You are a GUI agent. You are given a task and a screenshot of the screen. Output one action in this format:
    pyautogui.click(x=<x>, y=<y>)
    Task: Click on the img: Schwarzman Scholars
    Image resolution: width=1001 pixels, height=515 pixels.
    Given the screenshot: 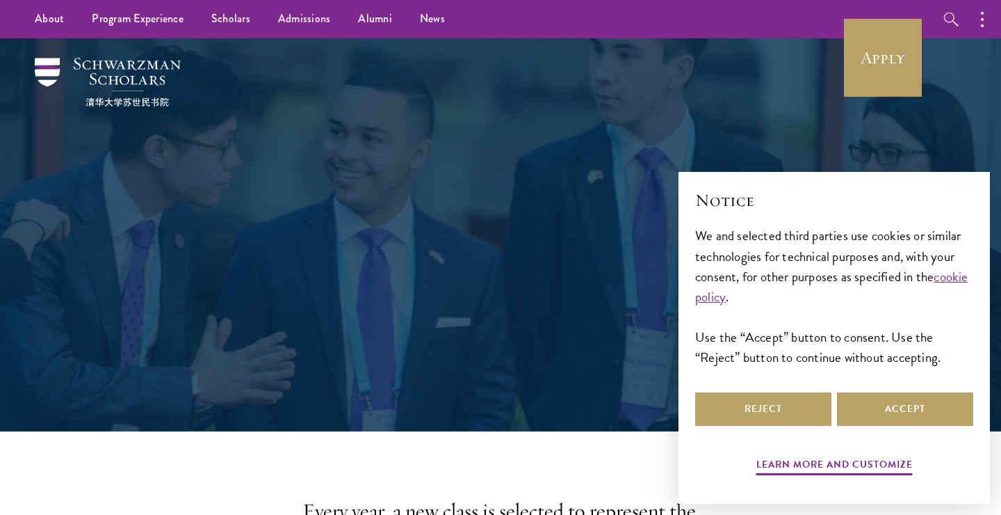 What is the action you would take?
    pyautogui.click(x=108, y=82)
    